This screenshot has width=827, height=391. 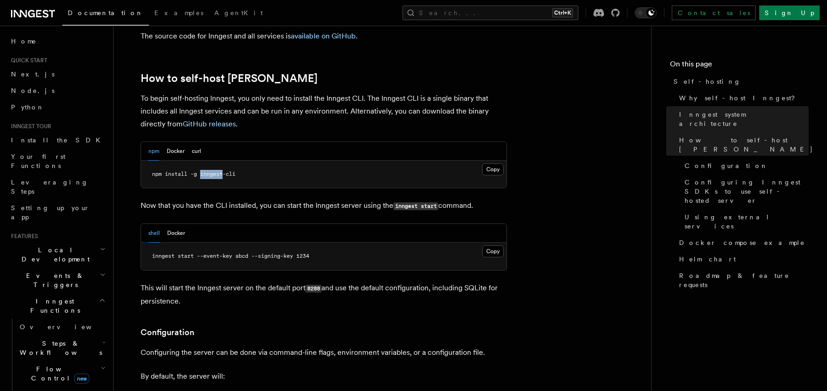 I want to click on button: Search...Ctrl+K, so click(x=491, y=13).